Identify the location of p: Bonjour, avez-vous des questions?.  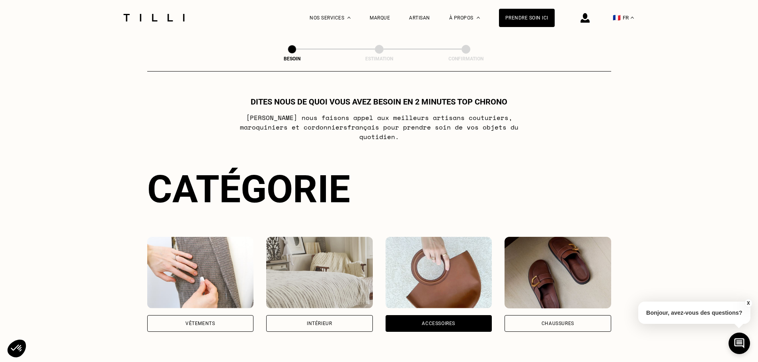
(694, 313).